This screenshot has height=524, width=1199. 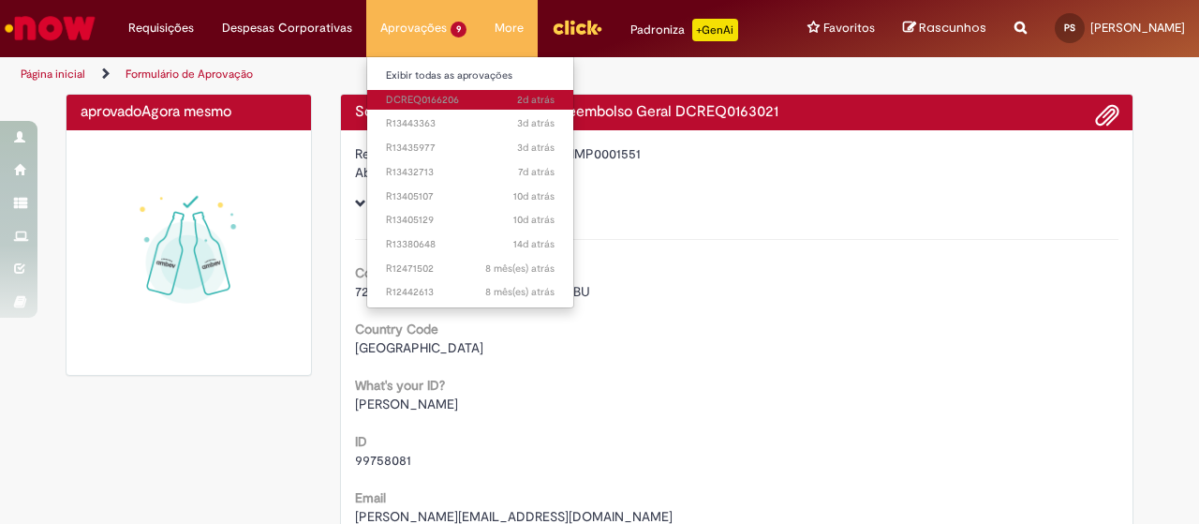 What do you see at coordinates (50, 28) in the screenshot?
I see `img: ServiceNow` at bounding box center [50, 28].